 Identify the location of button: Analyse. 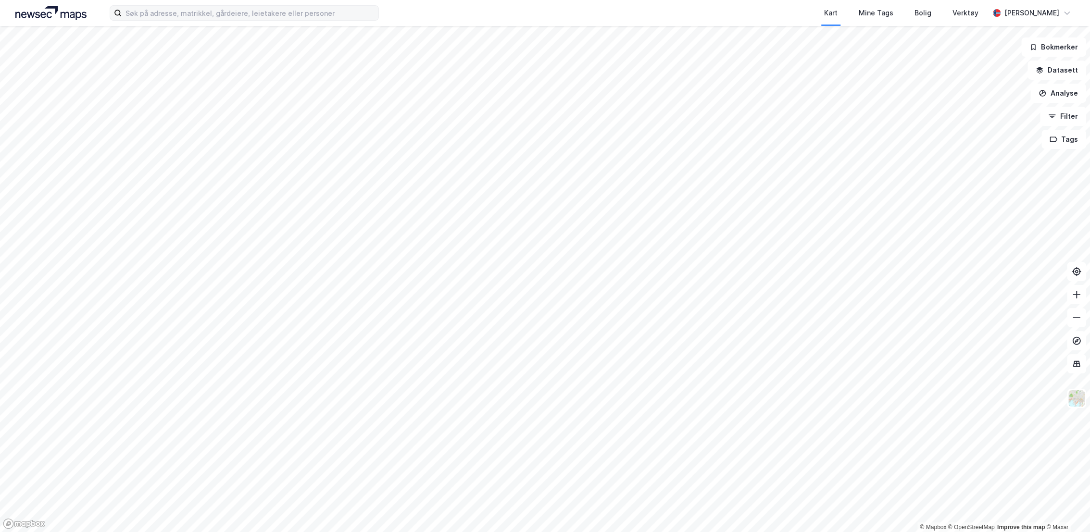
(1058, 93).